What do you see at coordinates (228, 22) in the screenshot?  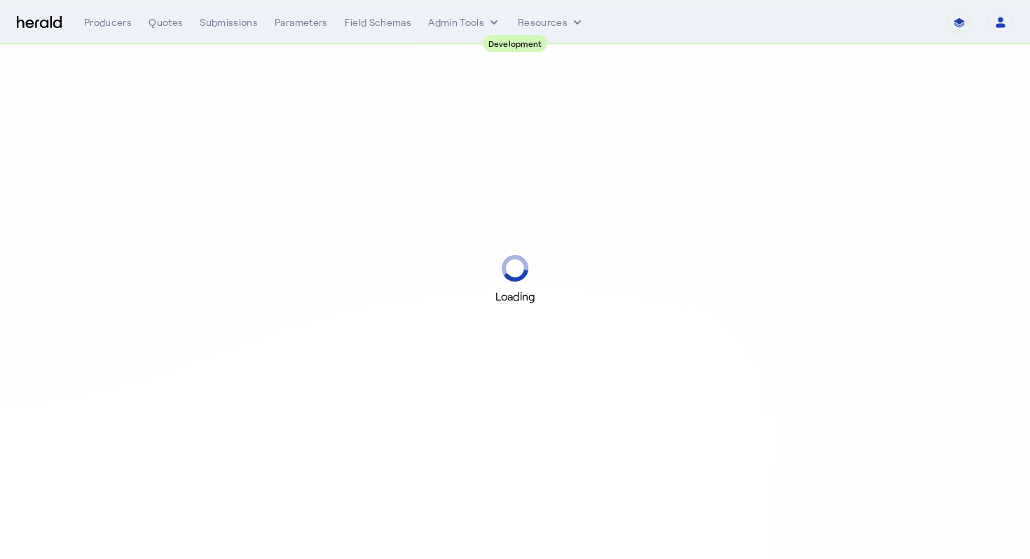 I see `div: Submissions` at bounding box center [228, 22].